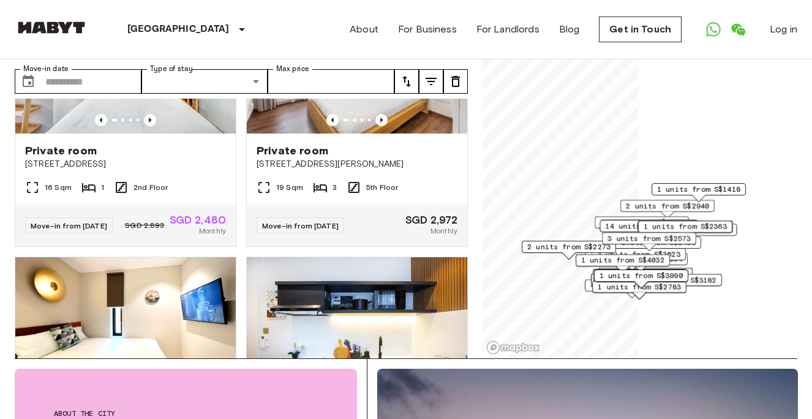 The height and width of the screenshot is (419, 812). Describe the element at coordinates (569, 247) in the screenshot. I see `span: 2 units from S$2273` at that location.